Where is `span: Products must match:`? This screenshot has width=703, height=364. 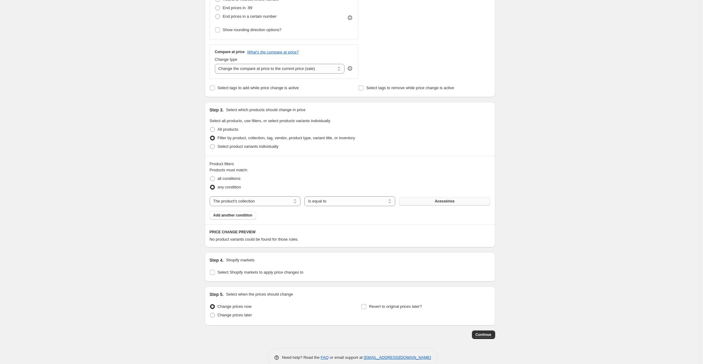 span: Products must match: is located at coordinates (229, 170).